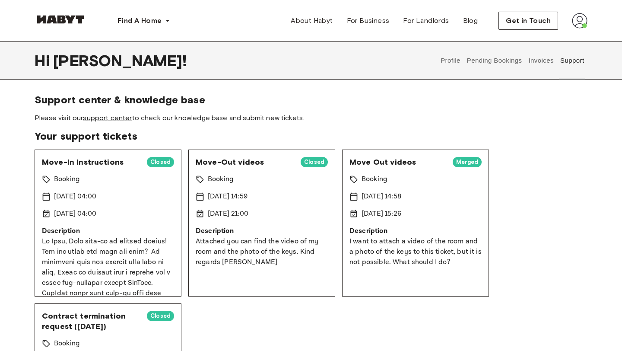 This screenshot has height=351, width=622. Describe the element at coordinates (580, 21) in the screenshot. I see `img: avatar` at that location.